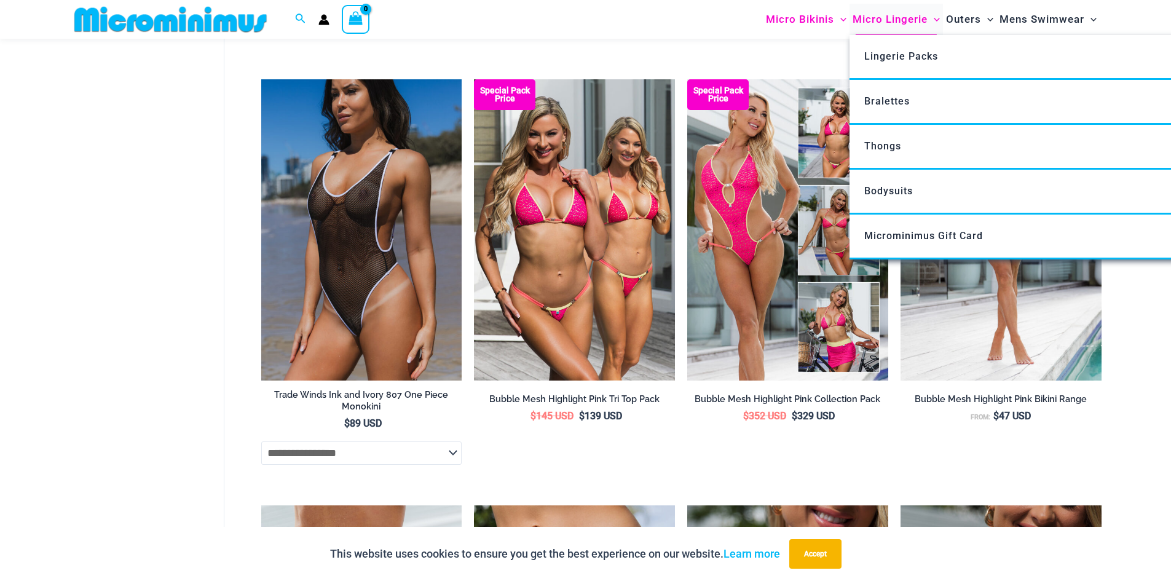 The height and width of the screenshot is (581, 1171). I want to click on span: Mens Swimwear, so click(1042, 19).